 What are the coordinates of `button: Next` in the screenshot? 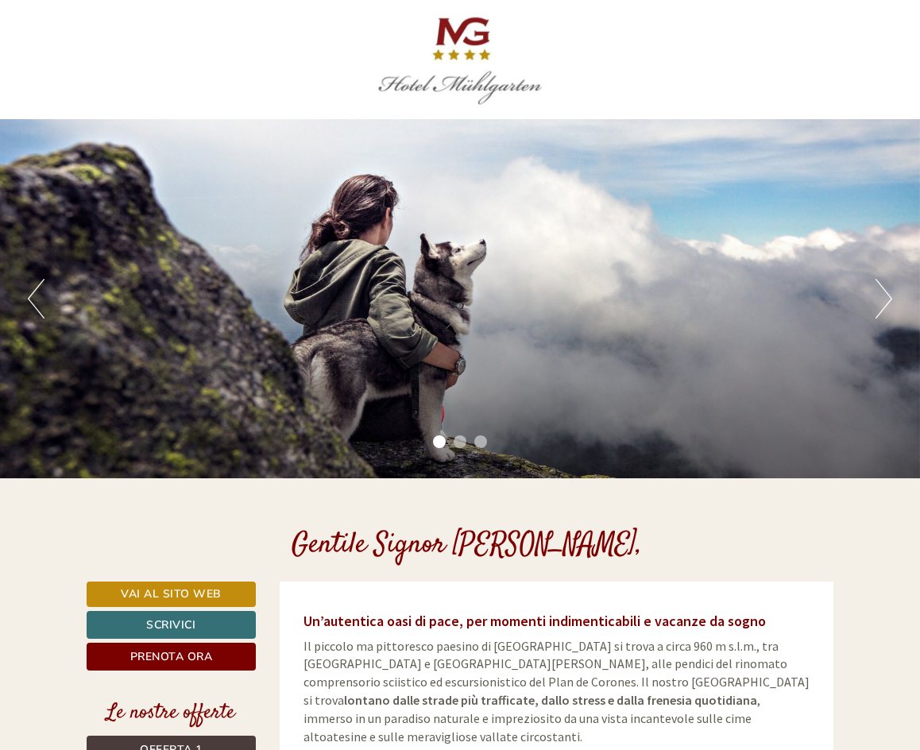 It's located at (883, 299).